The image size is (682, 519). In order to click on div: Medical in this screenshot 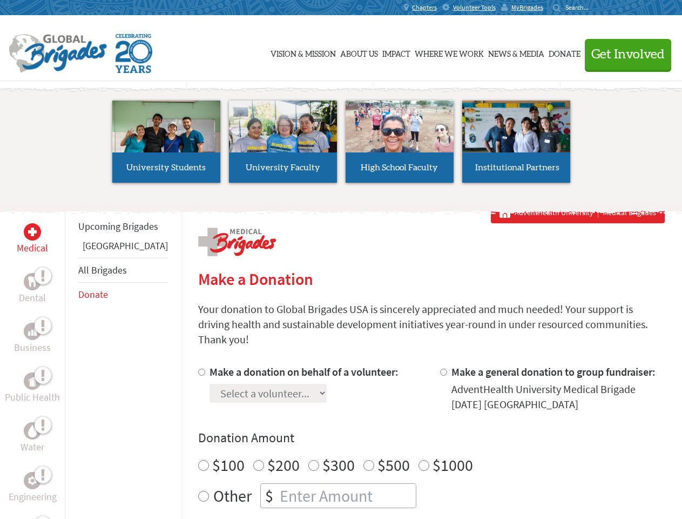, I will do `click(32, 232)`.